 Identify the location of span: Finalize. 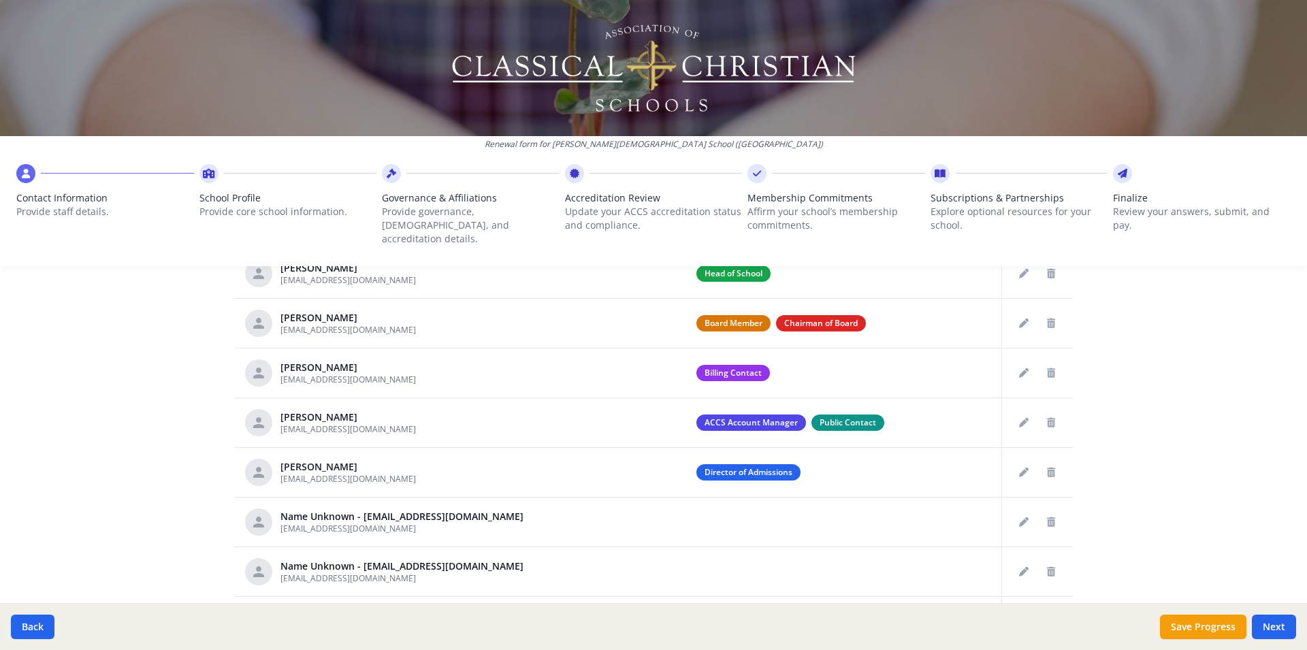
(1201, 198).